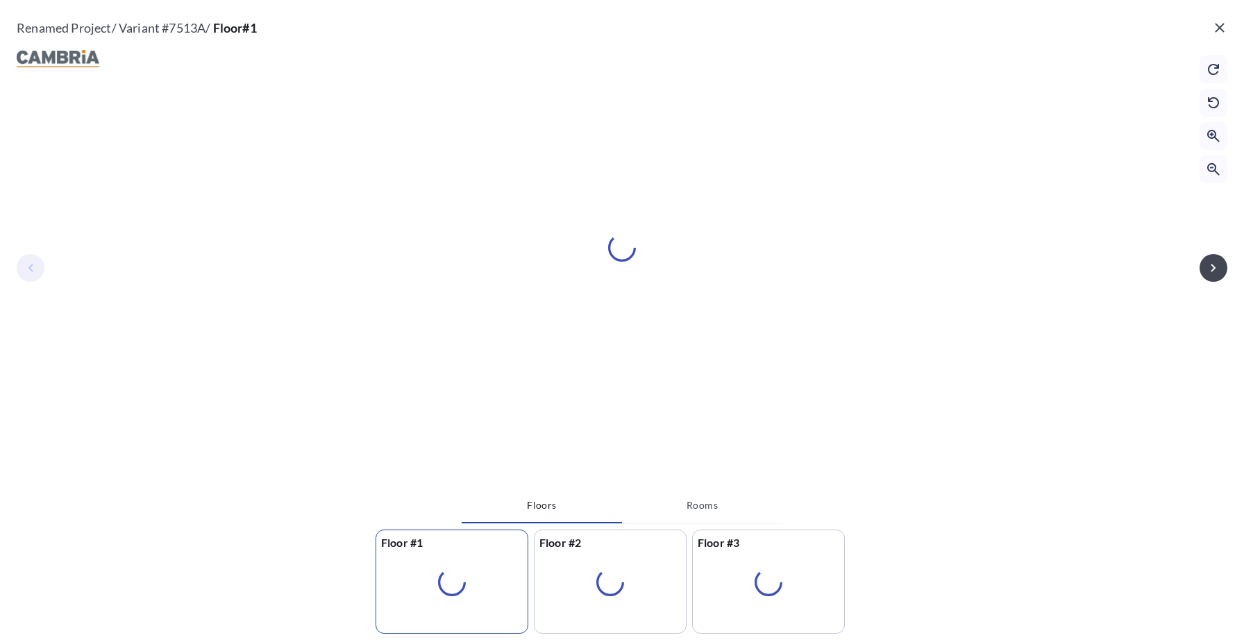 This screenshot has width=1244, height=642. Describe the element at coordinates (542, 506) in the screenshot. I see `button: Floors` at that location.